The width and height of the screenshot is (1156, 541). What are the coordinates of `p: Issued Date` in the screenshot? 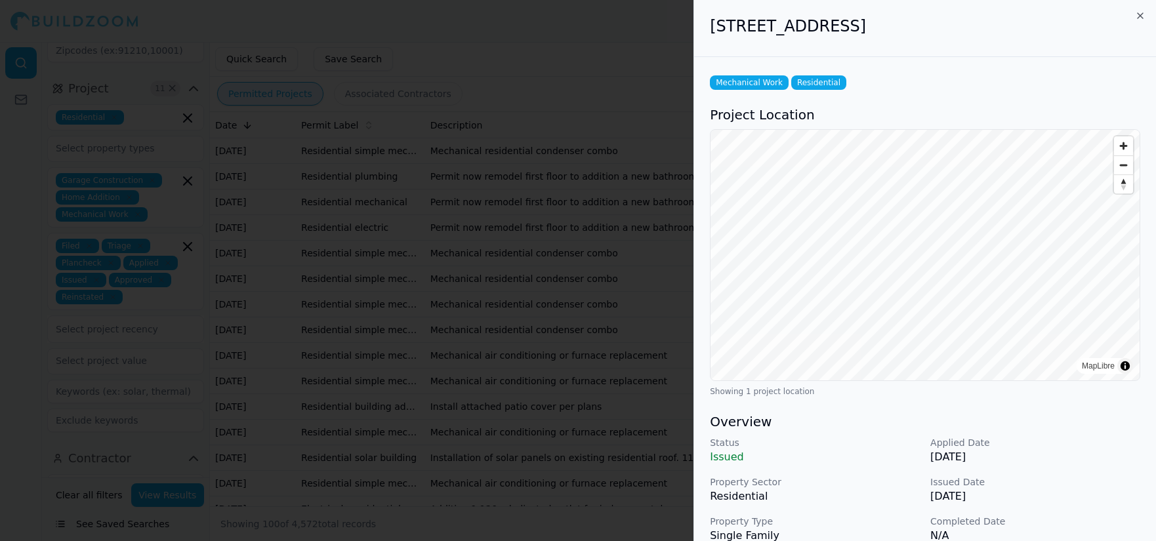 It's located at (1036, 482).